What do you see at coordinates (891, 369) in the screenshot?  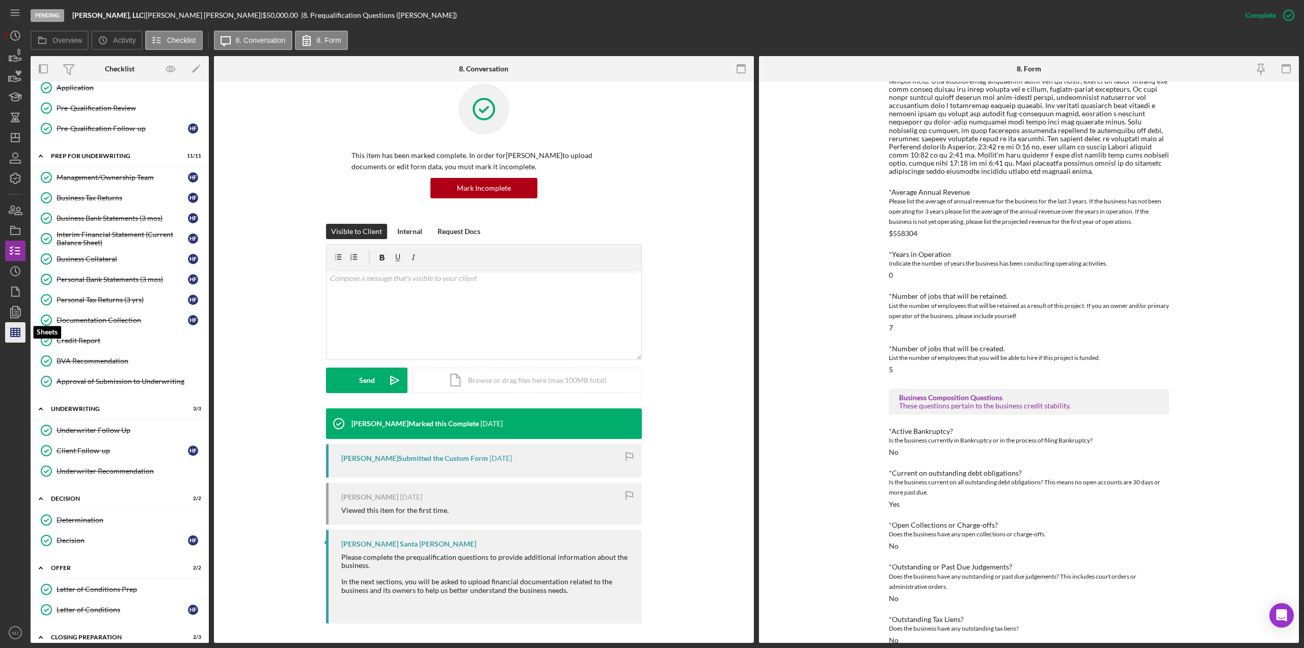 I see `div: 5` at bounding box center [891, 369].